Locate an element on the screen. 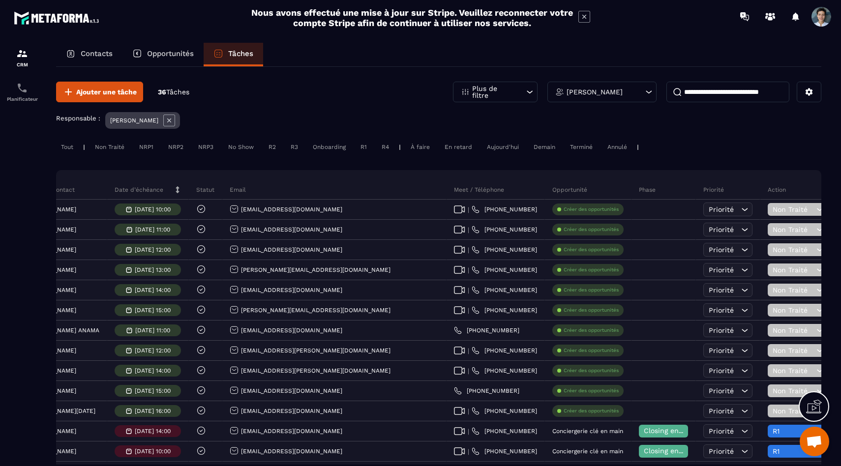 Image resolution: width=841 pixels, height=466 pixels. div: En retard is located at coordinates (458, 147).